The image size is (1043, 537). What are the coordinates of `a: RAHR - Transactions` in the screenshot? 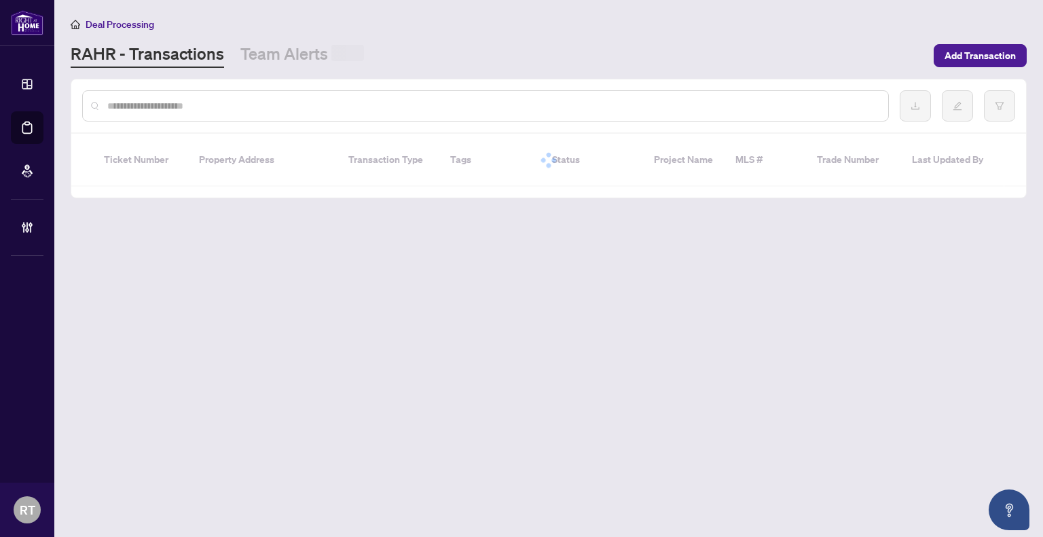 It's located at (147, 55).